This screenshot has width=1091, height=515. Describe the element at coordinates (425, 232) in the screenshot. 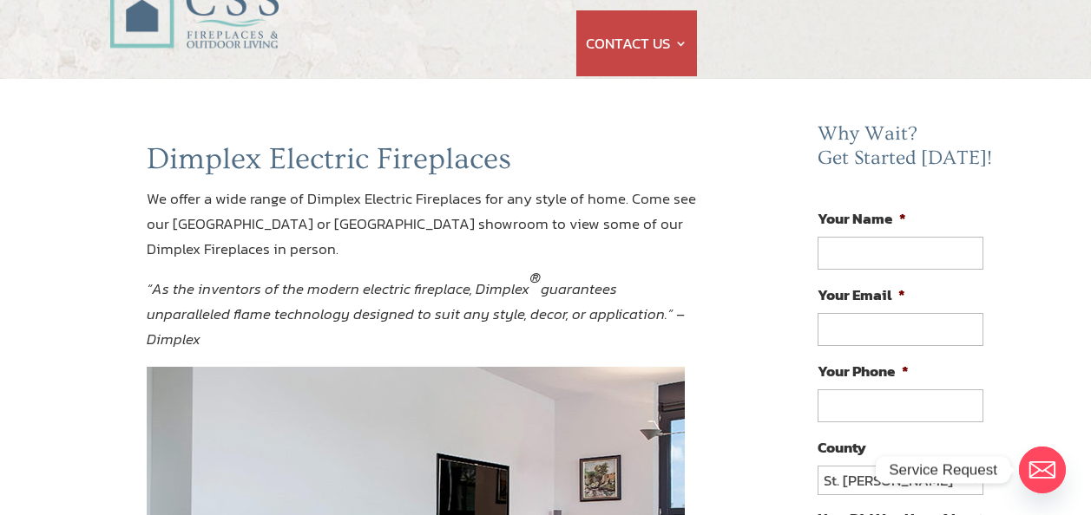

I see `p: We offer a wide range of Dimplex Electric Fireplaces for any style of home. Come see our [GEOGRAP...` at that location.